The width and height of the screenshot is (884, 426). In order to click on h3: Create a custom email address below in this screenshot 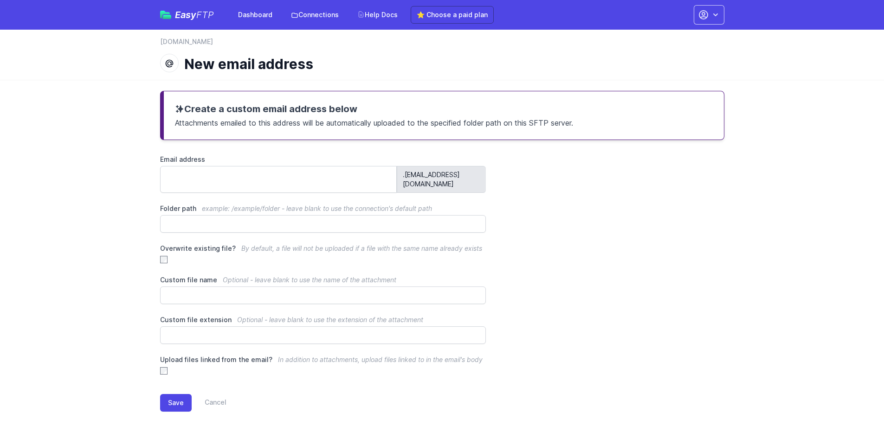, I will do `click(444, 109)`.